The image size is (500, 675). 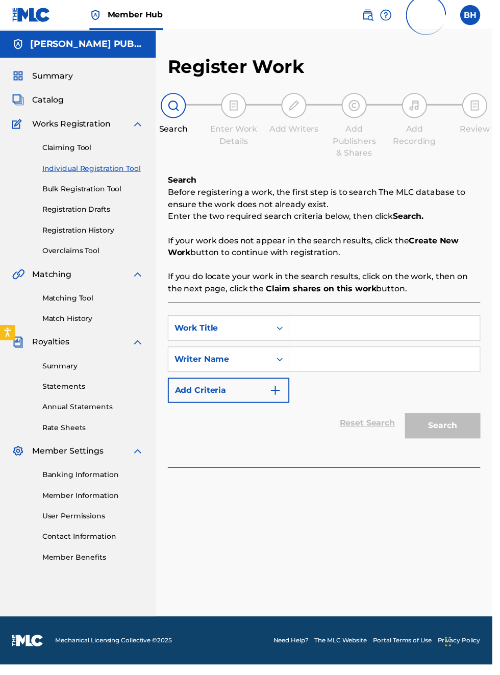 I want to click on span: Works Registration, so click(x=72, y=126).